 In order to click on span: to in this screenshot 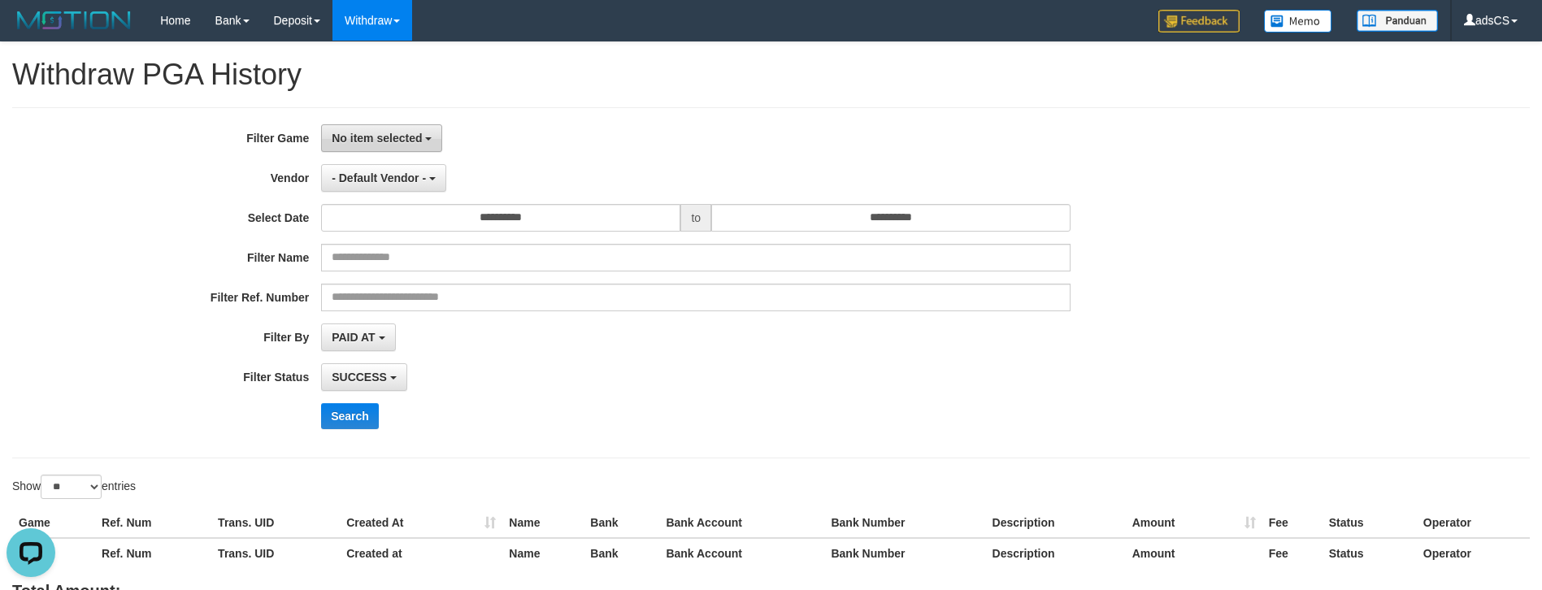, I will do `click(696, 218)`.